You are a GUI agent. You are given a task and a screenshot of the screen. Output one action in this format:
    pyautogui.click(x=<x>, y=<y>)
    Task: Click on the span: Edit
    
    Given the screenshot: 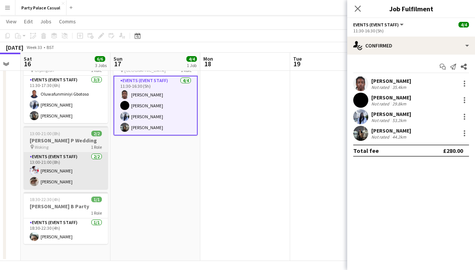 What is the action you would take?
    pyautogui.click(x=28, y=21)
    